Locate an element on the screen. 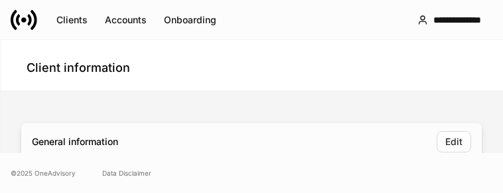 This screenshot has width=503, height=193. button: Accounts is located at coordinates (126, 20).